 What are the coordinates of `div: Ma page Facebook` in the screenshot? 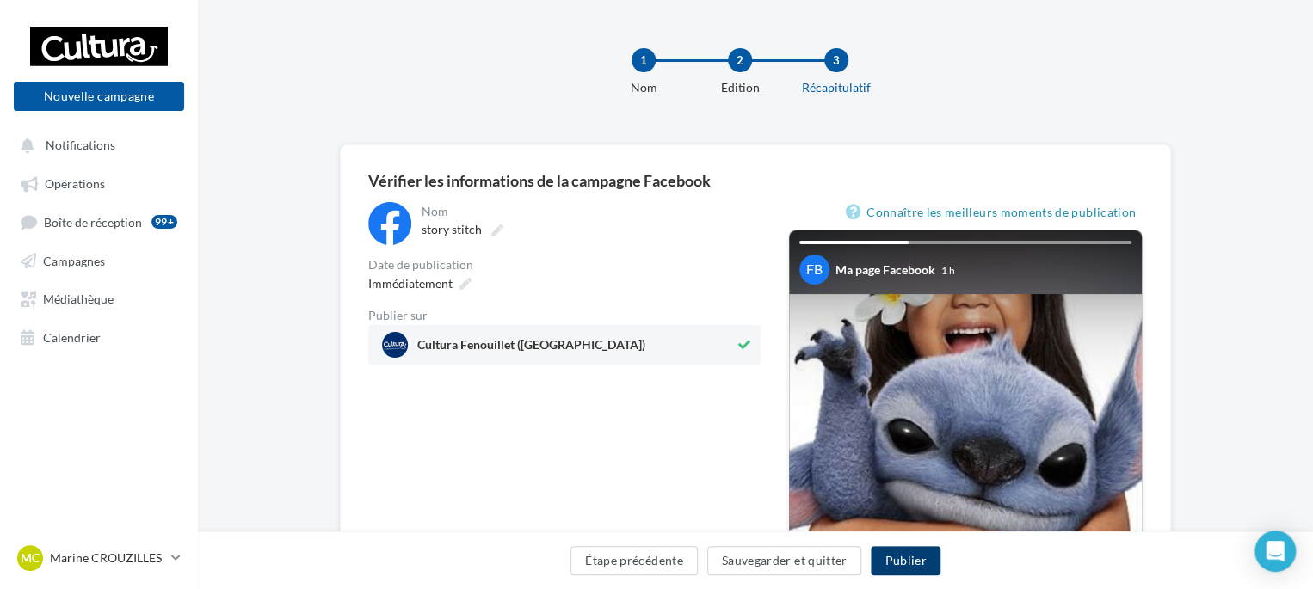 It's located at (885, 270).